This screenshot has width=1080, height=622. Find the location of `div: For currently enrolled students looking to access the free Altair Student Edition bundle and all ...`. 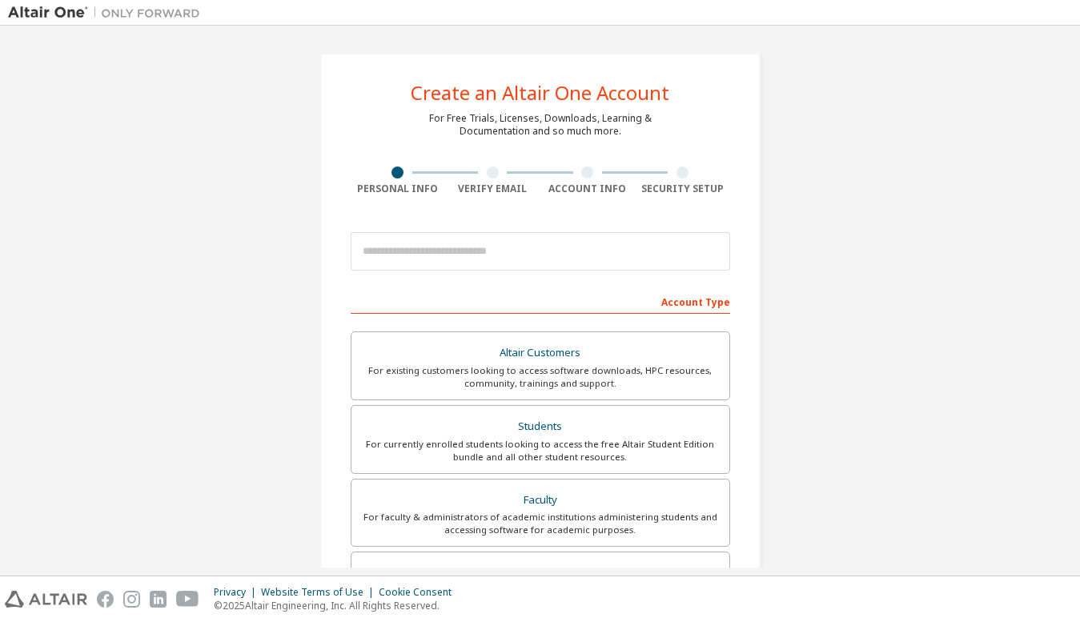

div: For currently enrolled students looking to access the free Altair Student Edition bundle and all ... is located at coordinates (540, 451).